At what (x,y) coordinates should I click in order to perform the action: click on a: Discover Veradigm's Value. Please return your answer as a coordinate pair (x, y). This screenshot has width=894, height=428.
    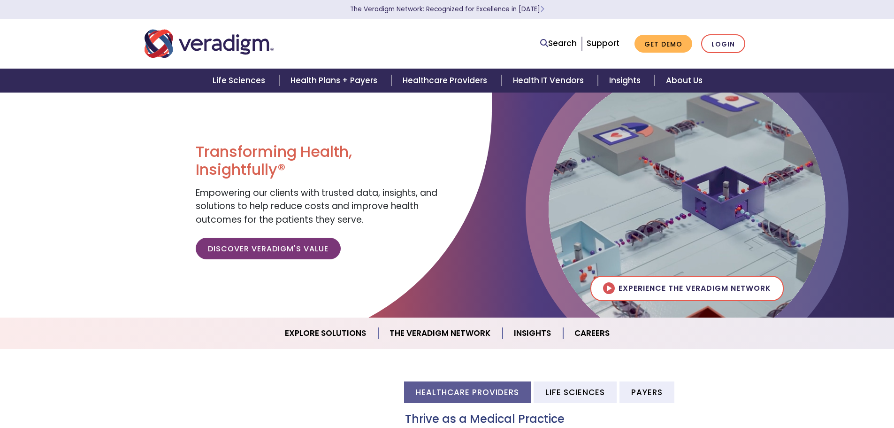
    Looking at the image, I should click on (268, 248).